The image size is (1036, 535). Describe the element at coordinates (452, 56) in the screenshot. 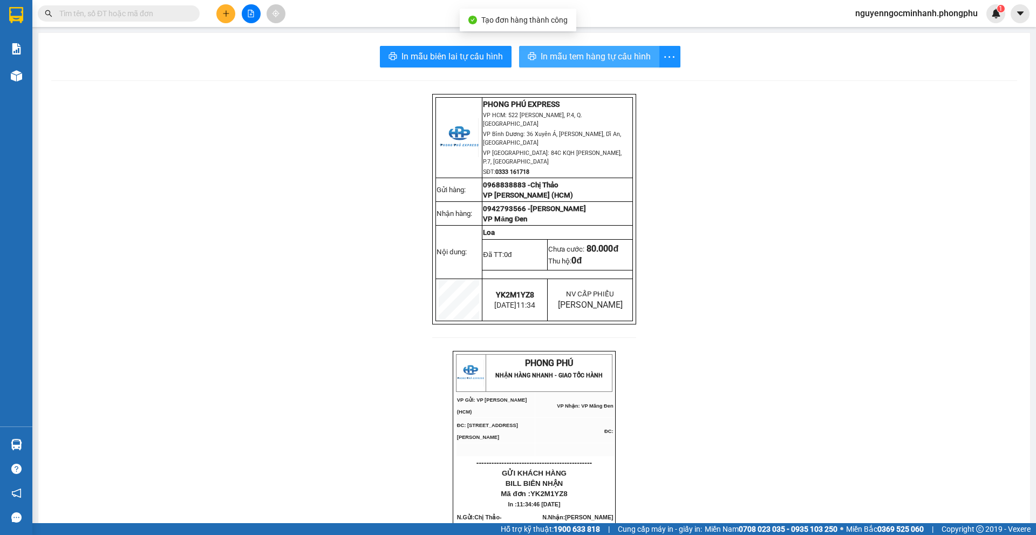

I see `span: In mẫu biên lai tự cấu hình` at that location.